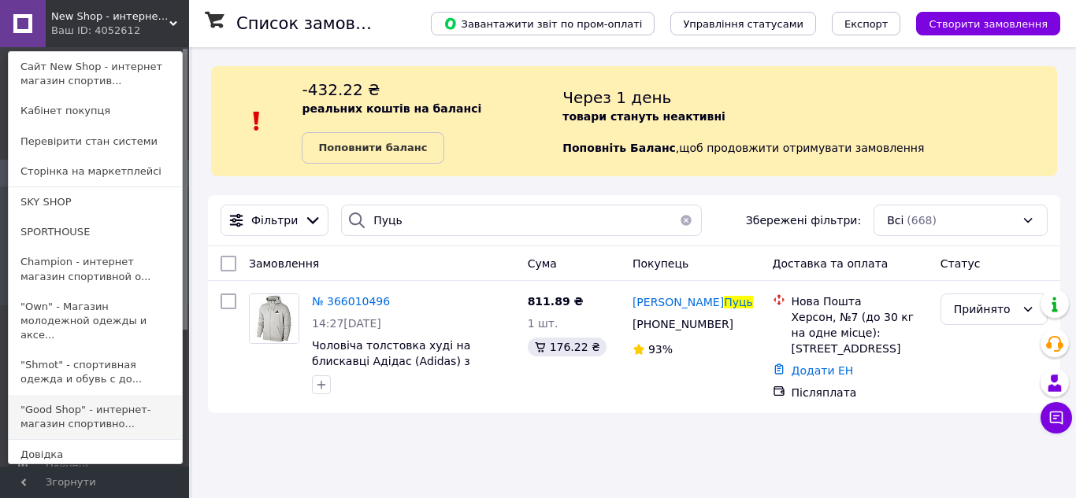 This screenshot has width=1076, height=498. Describe the element at coordinates (521, 220) in the screenshot. I see `input: Пошук за номером замовлення, ПІБ покупця, номером телефону, Email, номером накладної` at that location.